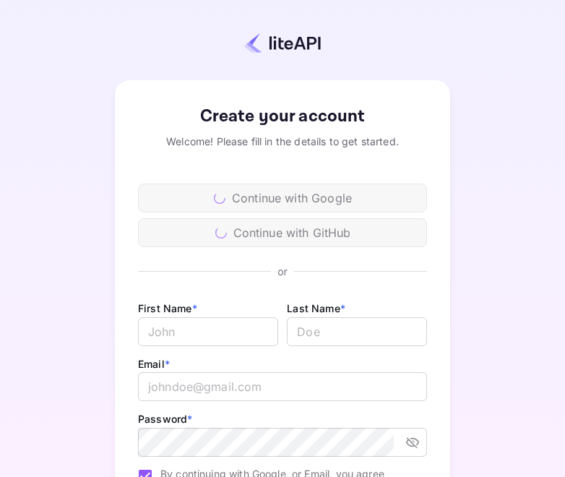  Describe the element at coordinates (165, 418) in the screenshot. I see `label: Password` at that location.